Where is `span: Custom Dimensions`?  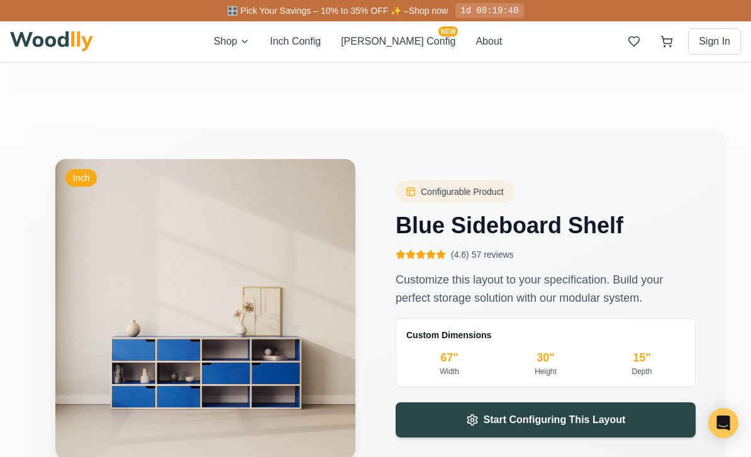 span: Custom Dimensions is located at coordinates (449, 335).